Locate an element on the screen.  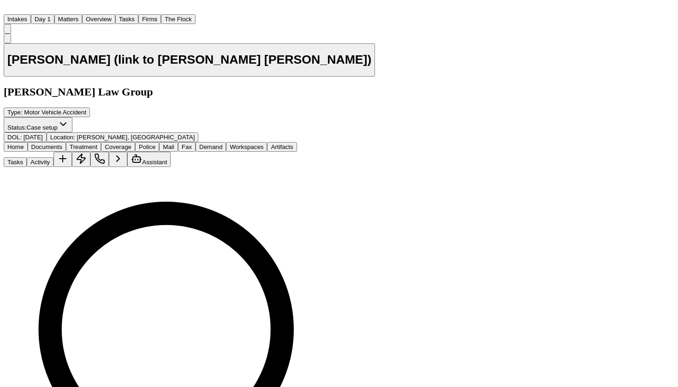
img: Finch Logo is located at coordinates (9, 8).